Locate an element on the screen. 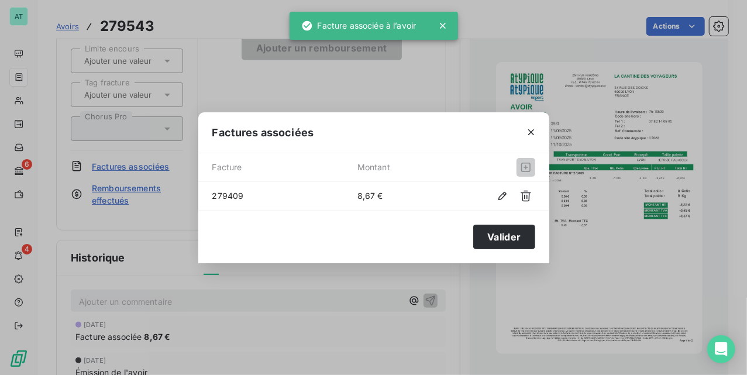 Image resolution: width=747 pixels, height=375 pixels. span: Montant is located at coordinates (414, 167).